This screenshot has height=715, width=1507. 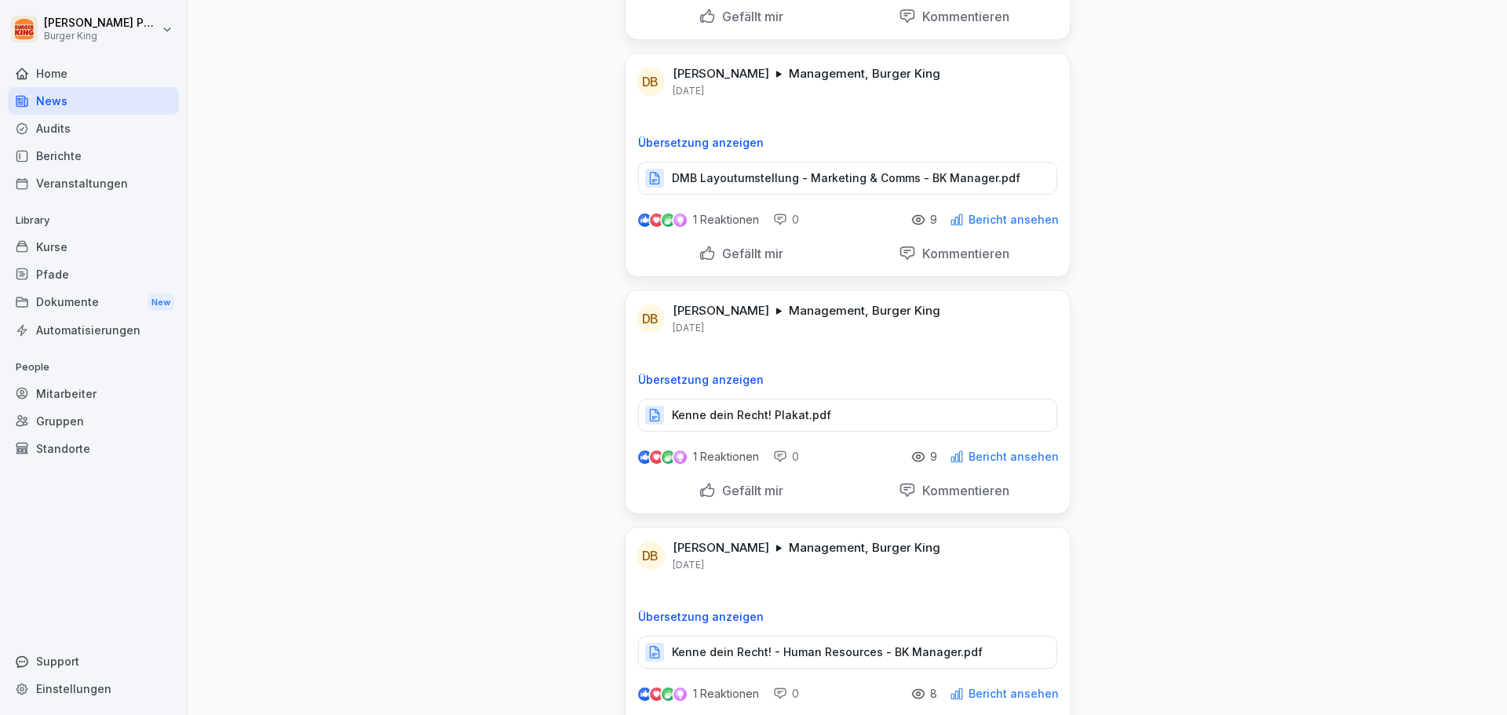 What do you see at coordinates (751, 415) in the screenshot?
I see `p: Kenne dein Recht! Plakat.pdf` at bounding box center [751, 415].